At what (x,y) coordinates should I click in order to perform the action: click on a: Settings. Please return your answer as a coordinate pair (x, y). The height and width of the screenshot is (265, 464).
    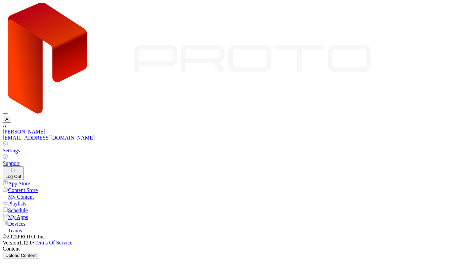
    Looking at the image, I should click on (232, 147).